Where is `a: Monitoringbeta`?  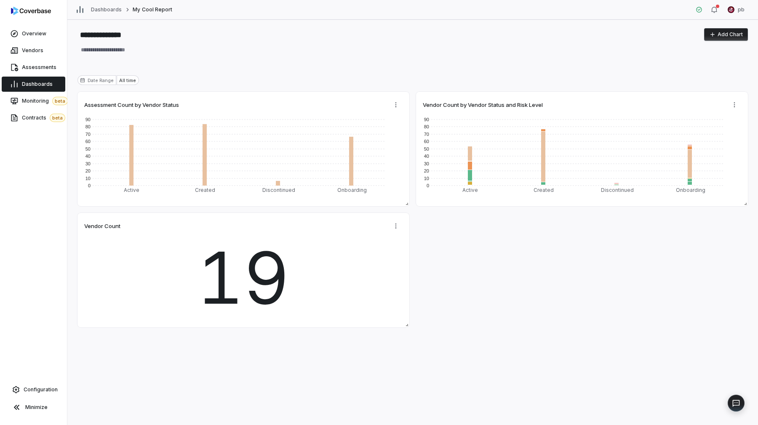 a: Monitoringbeta is located at coordinates (33, 101).